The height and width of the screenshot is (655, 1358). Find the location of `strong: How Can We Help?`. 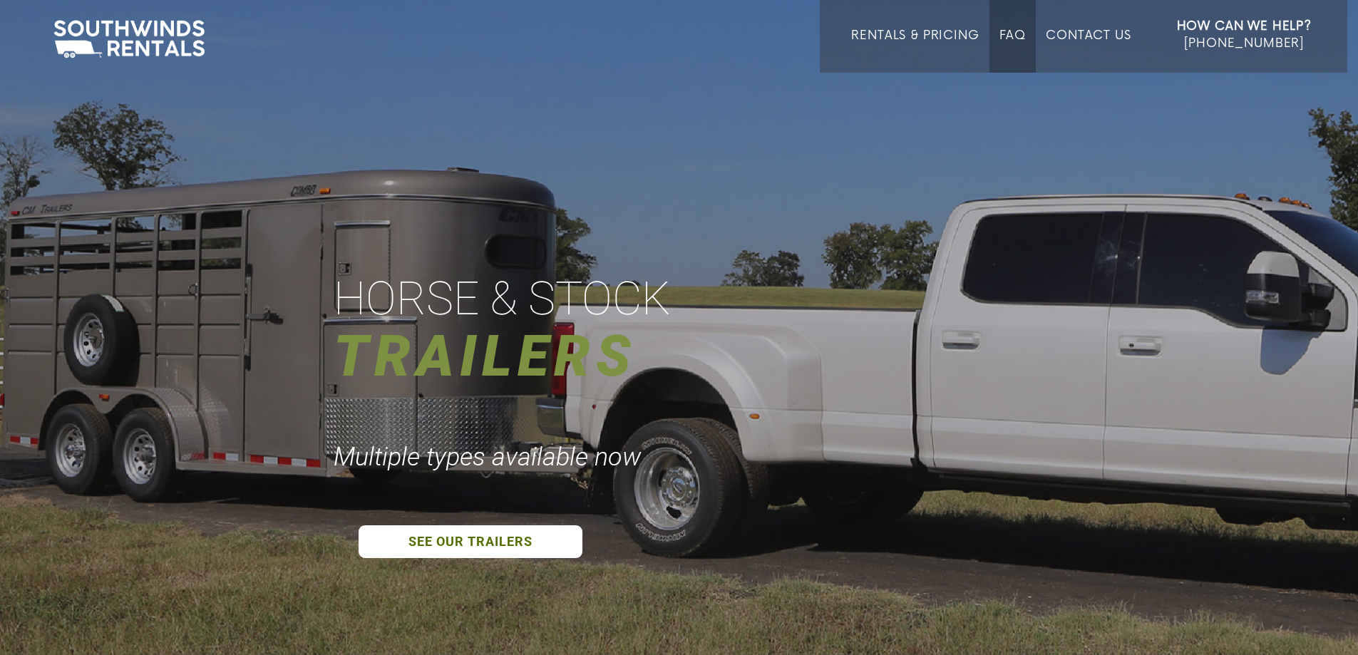

strong: How Can We Help? is located at coordinates (1244, 26).